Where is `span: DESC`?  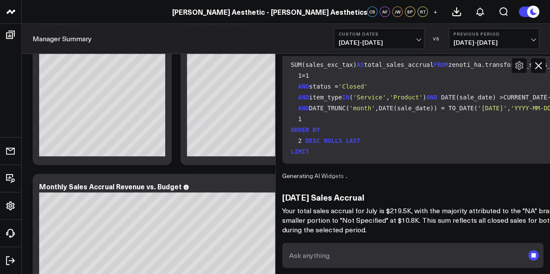
span: DESC is located at coordinates (313, 141).